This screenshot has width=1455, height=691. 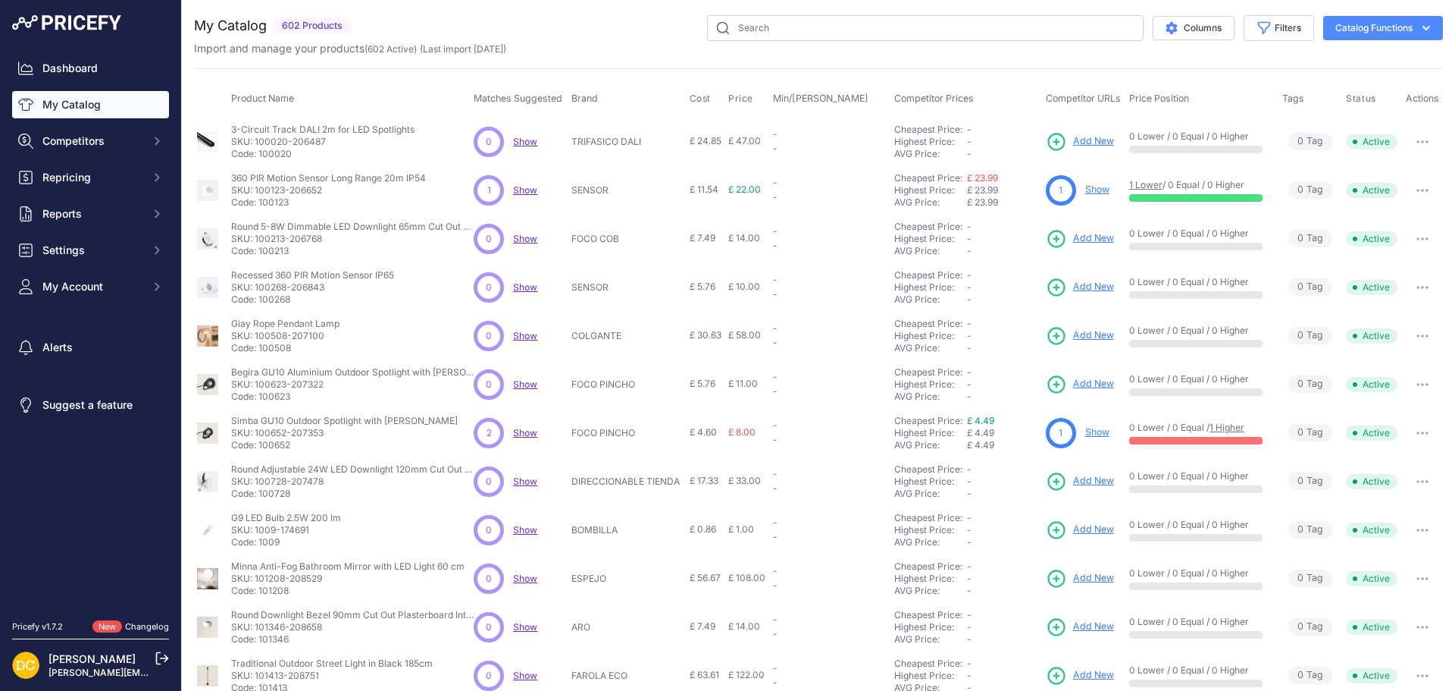 I want to click on span: £ 14.00, so click(x=744, y=625).